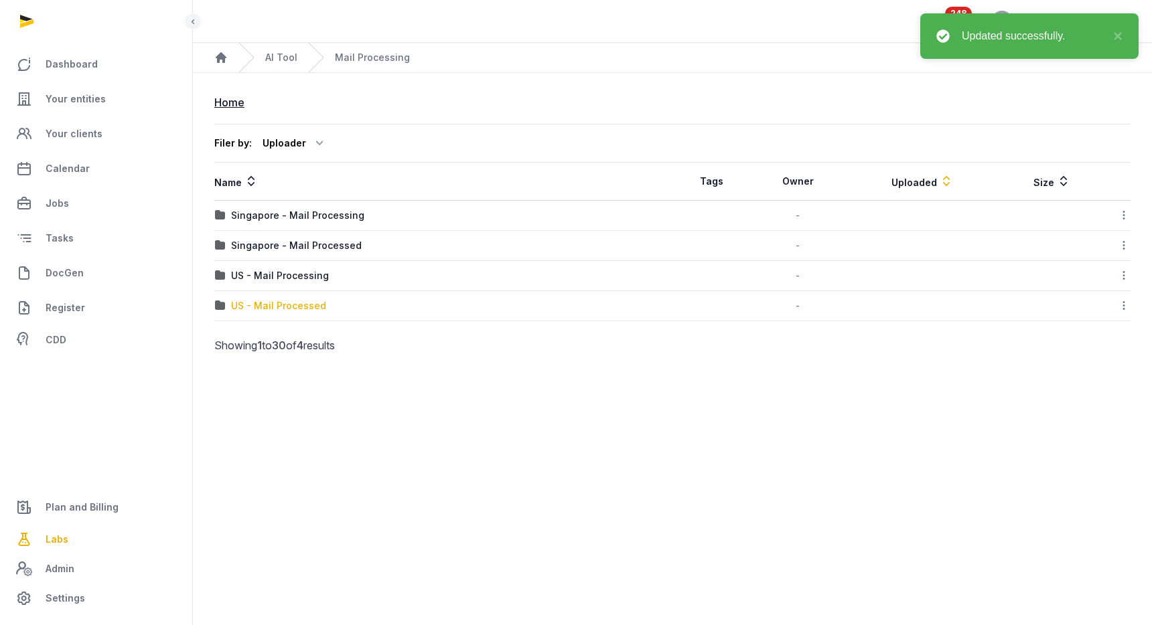 Image resolution: width=1152 pixels, height=625 pixels. Describe the element at coordinates (96, 340) in the screenshot. I see `a: CDD` at that location.